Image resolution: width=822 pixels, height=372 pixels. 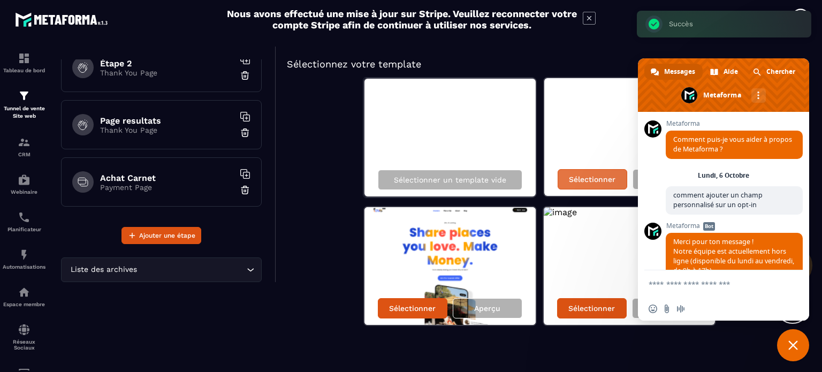 What do you see at coordinates (167, 120) in the screenshot?
I see `h6: Page resultats` at bounding box center [167, 120].